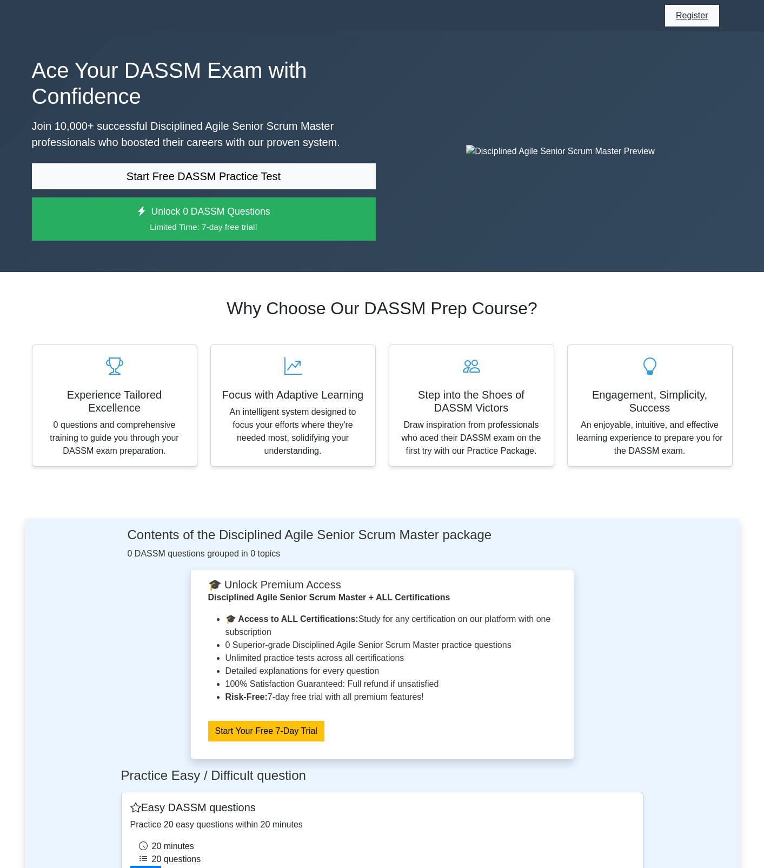  Describe the element at coordinates (115, 401) in the screenshot. I see `h5: Experience Tailored Excellence` at that location.